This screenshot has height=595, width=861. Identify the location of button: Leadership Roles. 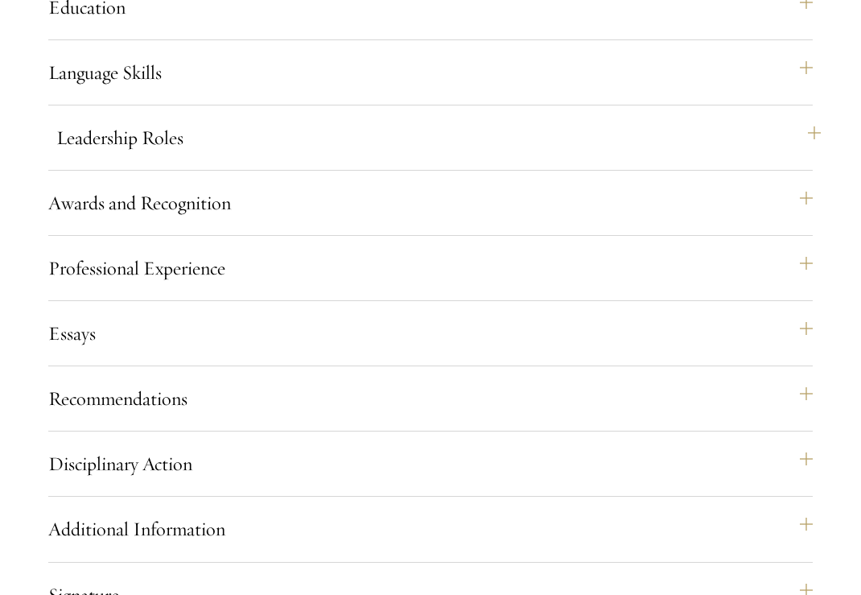
(439, 138).